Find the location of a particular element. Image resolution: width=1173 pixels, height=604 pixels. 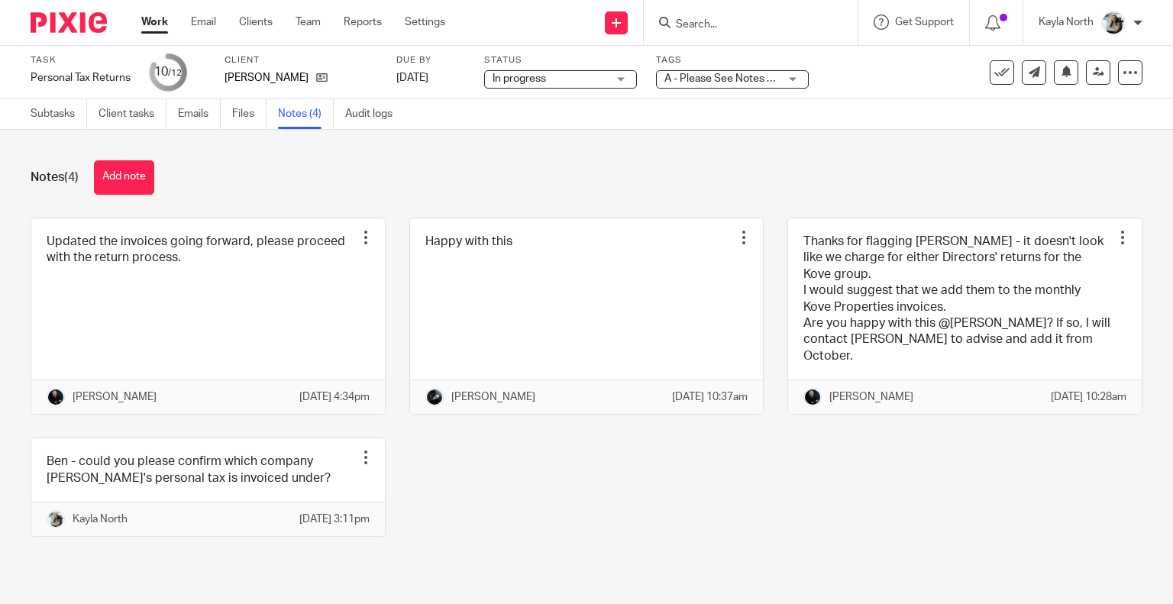

img: 1000002122.jpg is located at coordinates (435, 397).